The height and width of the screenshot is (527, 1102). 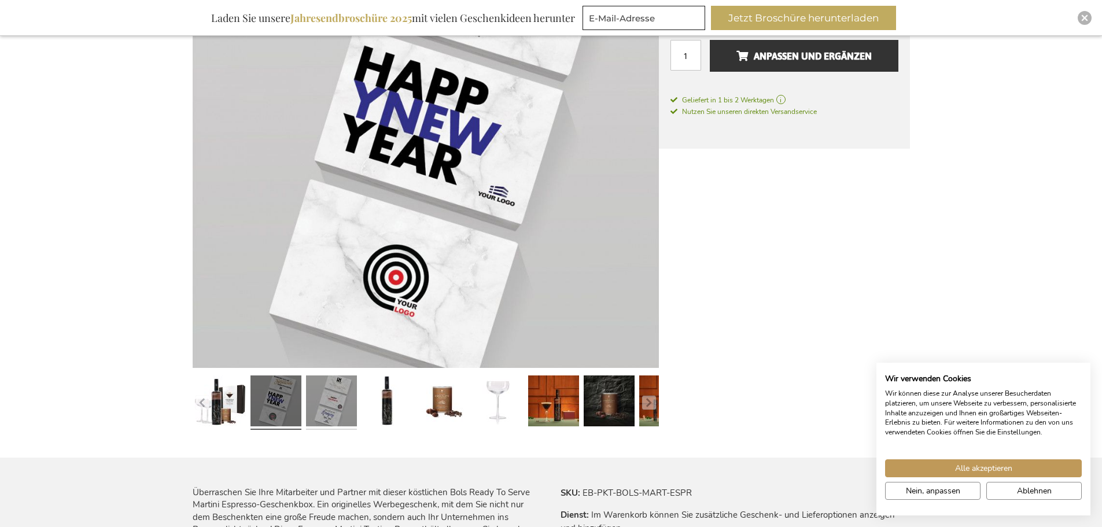 I want to click on h2: Wir verwenden Cookies, so click(x=983, y=379).